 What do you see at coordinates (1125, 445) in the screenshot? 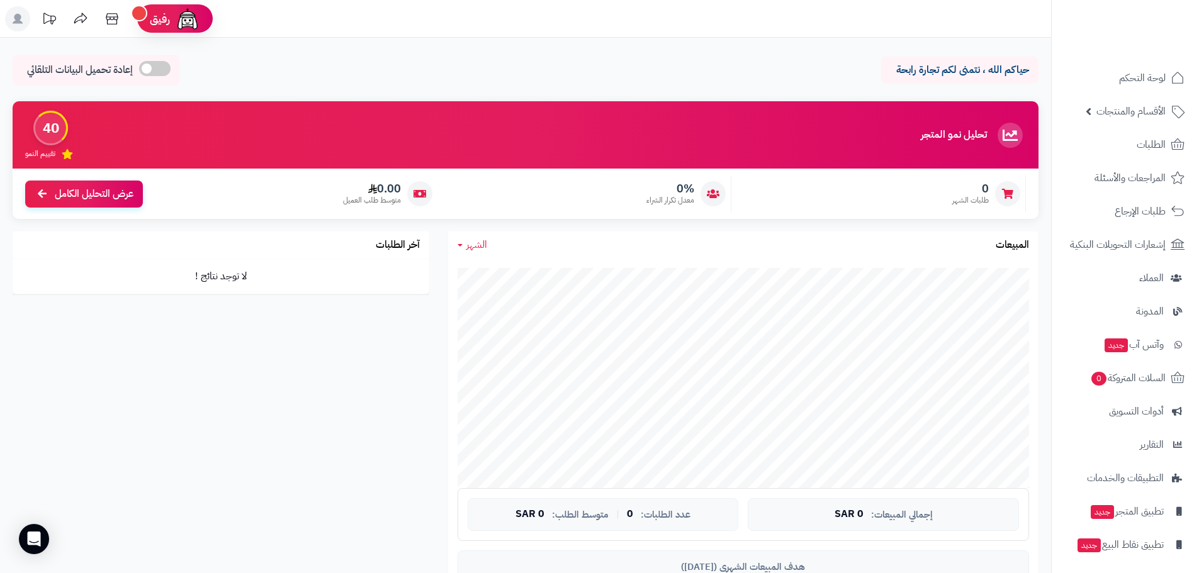
I see `a: التقارير` at bounding box center [1125, 445].